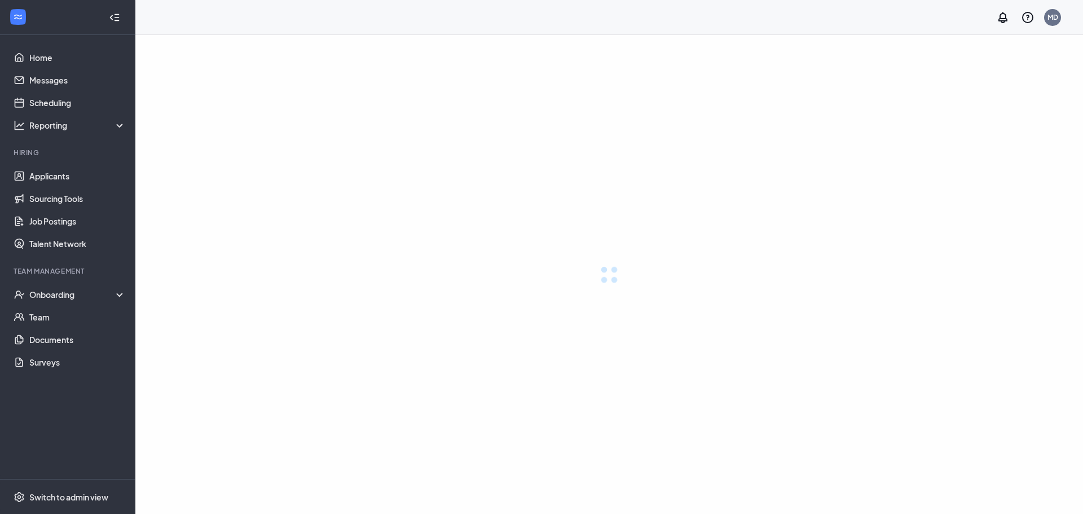 Image resolution: width=1083 pixels, height=514 pixels. What do you see at coordinates (78, 295) in the screenshot?
I see `div: Onboarding` at bounding box center [78, 295].